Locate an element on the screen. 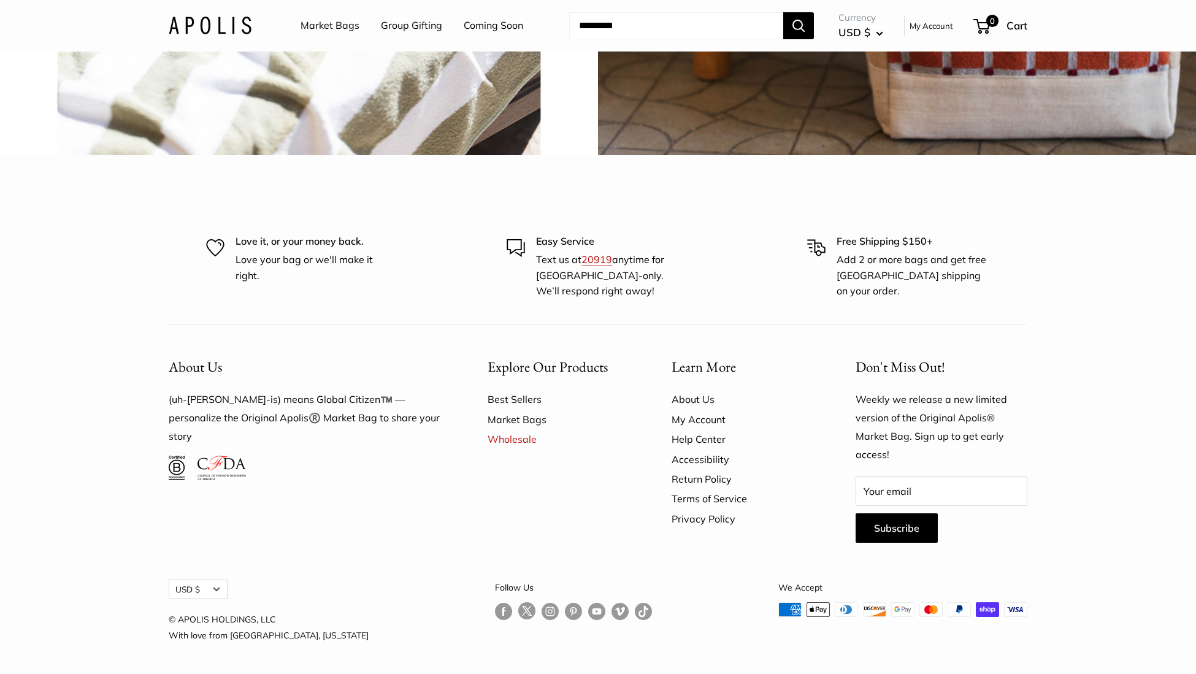  p: Love it, or your money back. is located at coordinates (312, 242).